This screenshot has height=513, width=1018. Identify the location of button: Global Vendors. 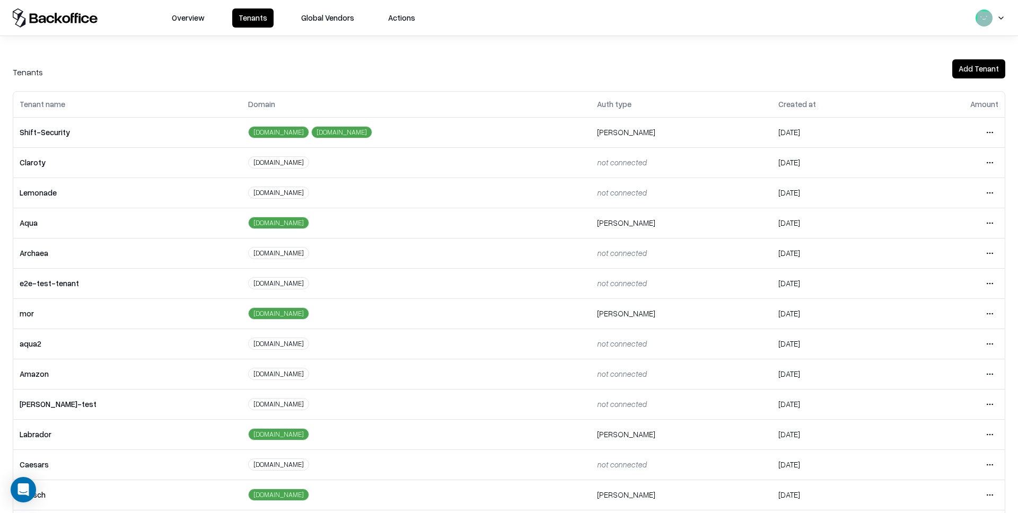
(328, 18).